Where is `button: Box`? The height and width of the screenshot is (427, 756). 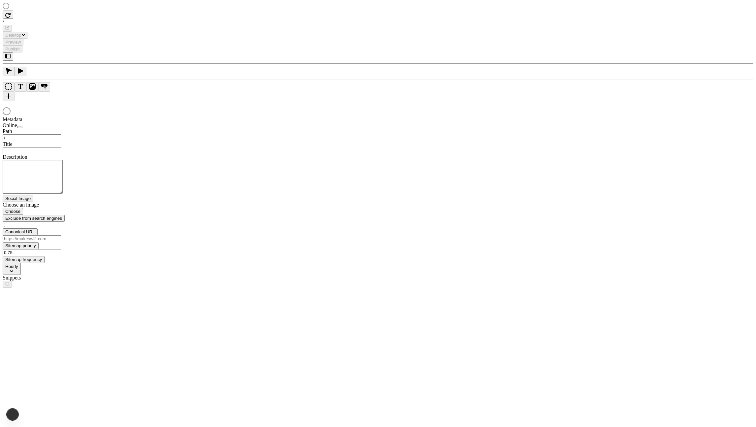
button: Box is located at coordinates (9, 87).